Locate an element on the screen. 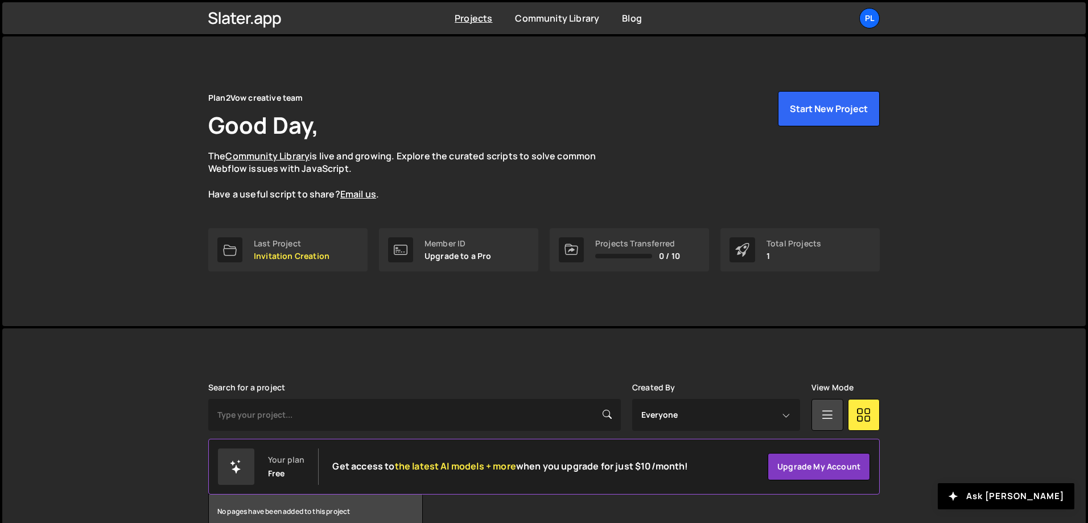 The height and width of the screenshot is (523, 1088). div: Total Projects is located at coordinates (794, 244).